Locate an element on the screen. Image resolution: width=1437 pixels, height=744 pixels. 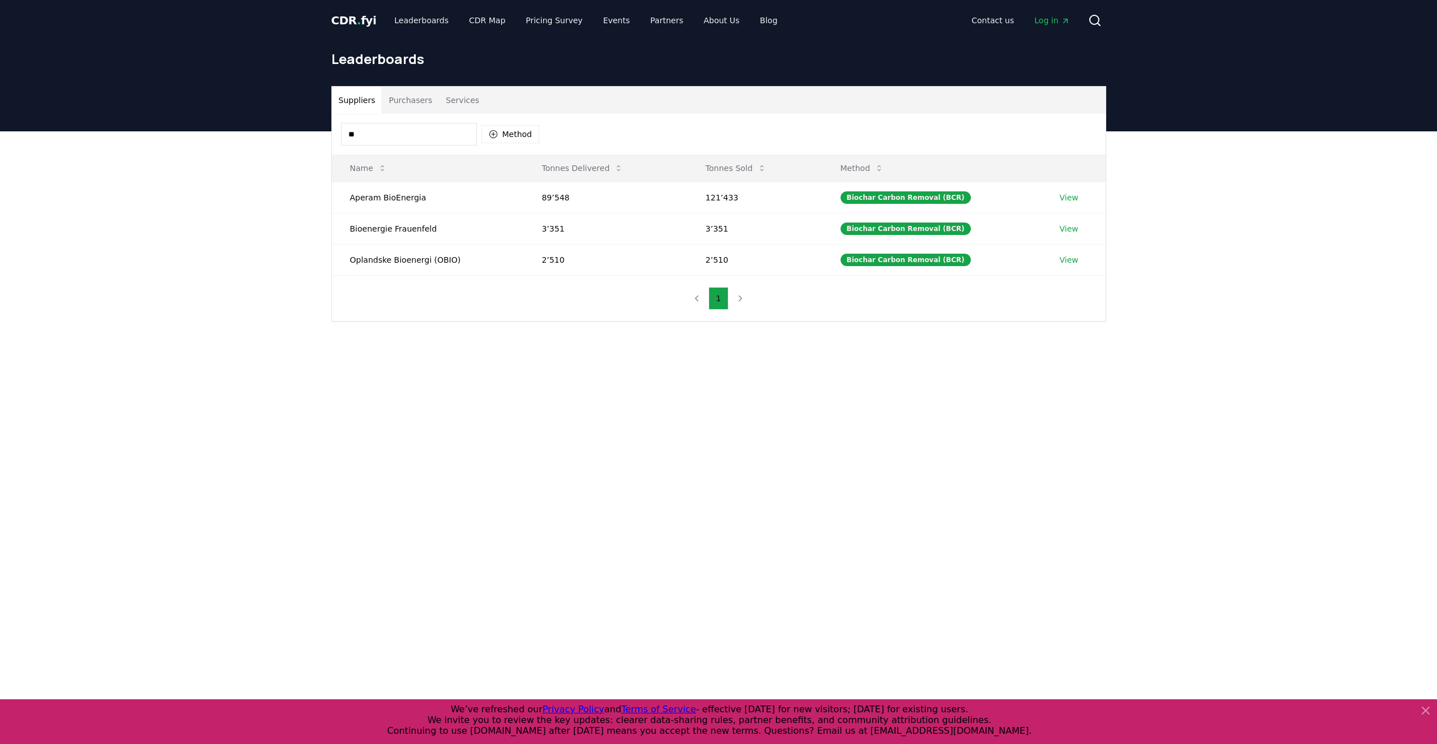
td: Oplandske Bioenergi (OBIO) is located at coordinates (428, 259).